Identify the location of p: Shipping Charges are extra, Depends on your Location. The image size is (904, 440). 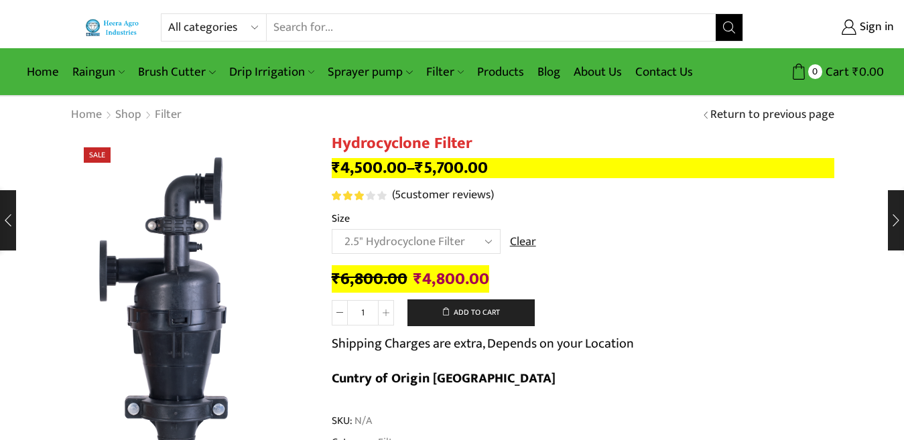
(483, 344).